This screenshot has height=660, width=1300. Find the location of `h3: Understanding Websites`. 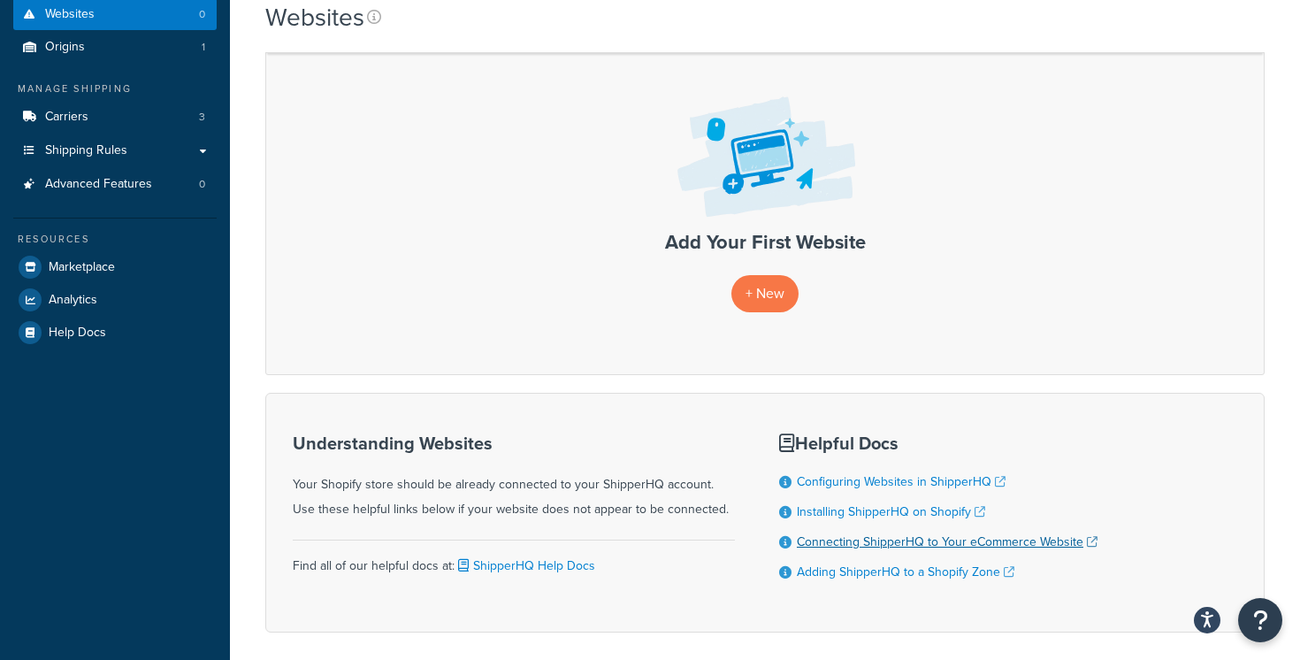

h3: Understanding Websites is located at coordinates (514, 443).